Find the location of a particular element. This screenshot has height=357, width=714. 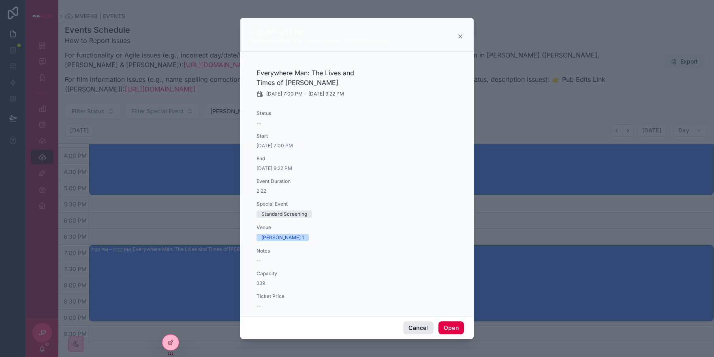

div: Standard Screening is located at coordinates (284, 214).